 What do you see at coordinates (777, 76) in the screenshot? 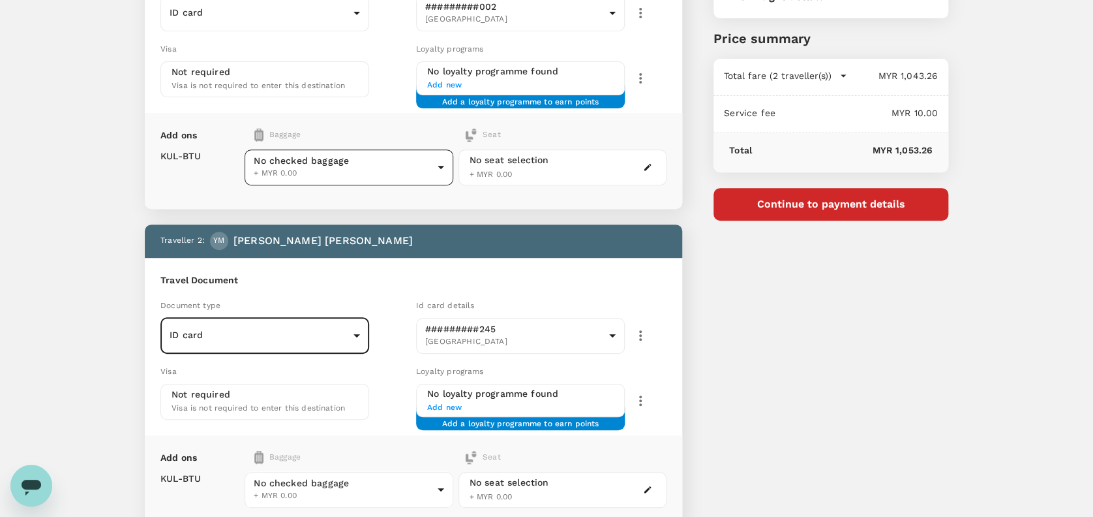
I see `p: Total fare (2 traveller(s))` at bounding box center [777, 76].